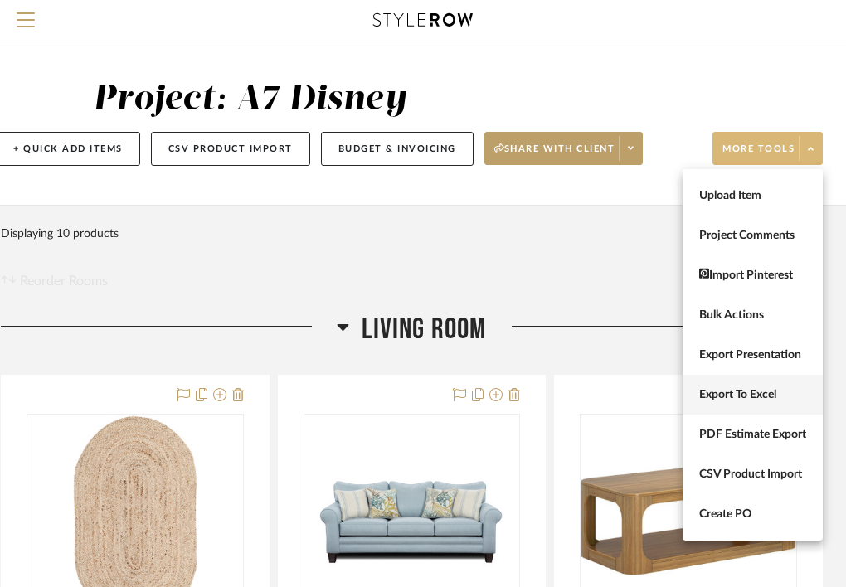 The image size is (846, 587). What do you see at coordinates (752, 395) in the screenshot?
I see `span: Export To Excel` at bounding box center [752, 395].